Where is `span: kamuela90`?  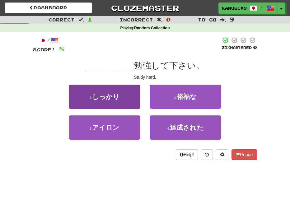
span: kamuela90 is located at coordinates (234, 8).